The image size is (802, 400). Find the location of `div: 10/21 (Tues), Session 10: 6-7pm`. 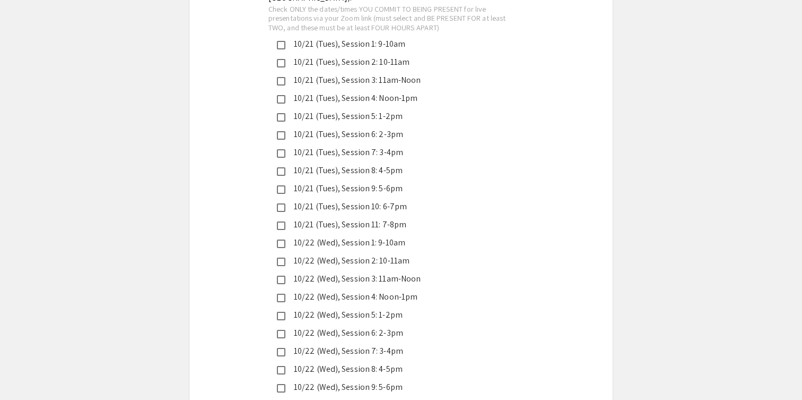

div: 10/21 (Tues), Session 10: 6-7pm is located at coordinates (397, 206).